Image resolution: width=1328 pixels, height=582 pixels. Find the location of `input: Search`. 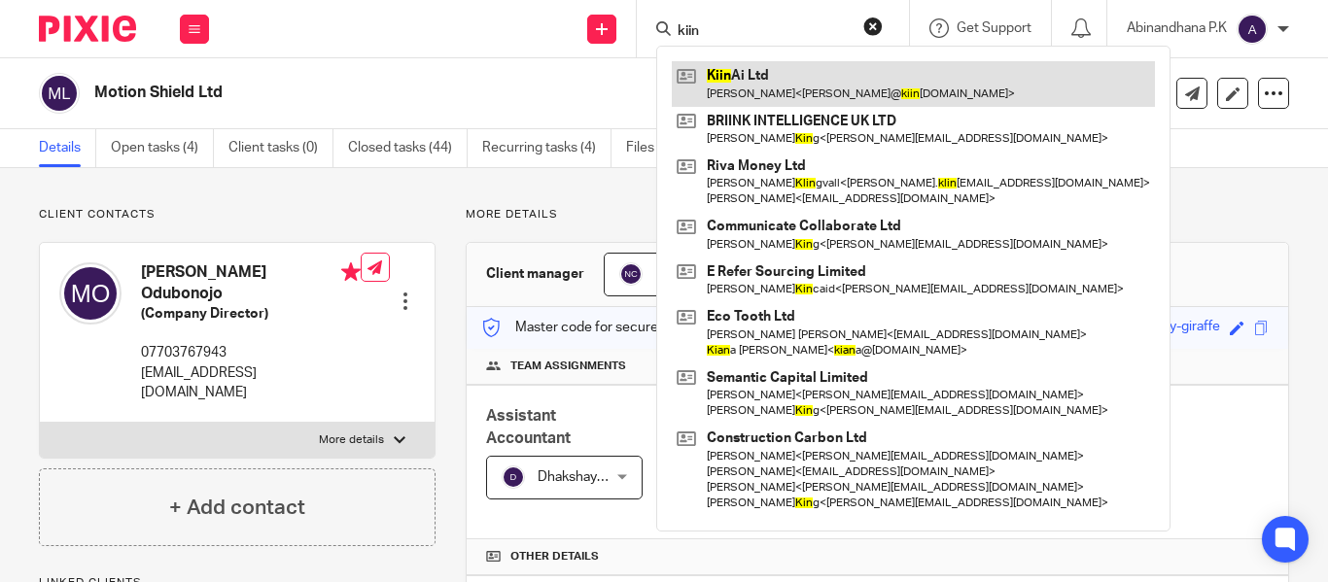

input: Search is located at coordinates (763, 32).